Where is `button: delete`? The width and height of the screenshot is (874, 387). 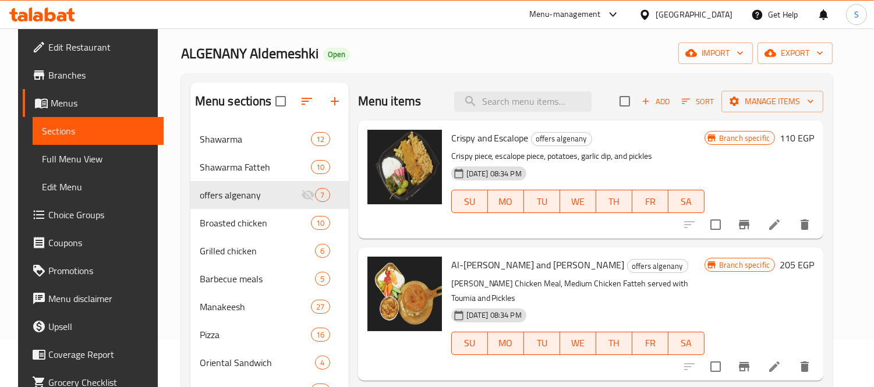
button: delete is located at coordinates (805, 367).